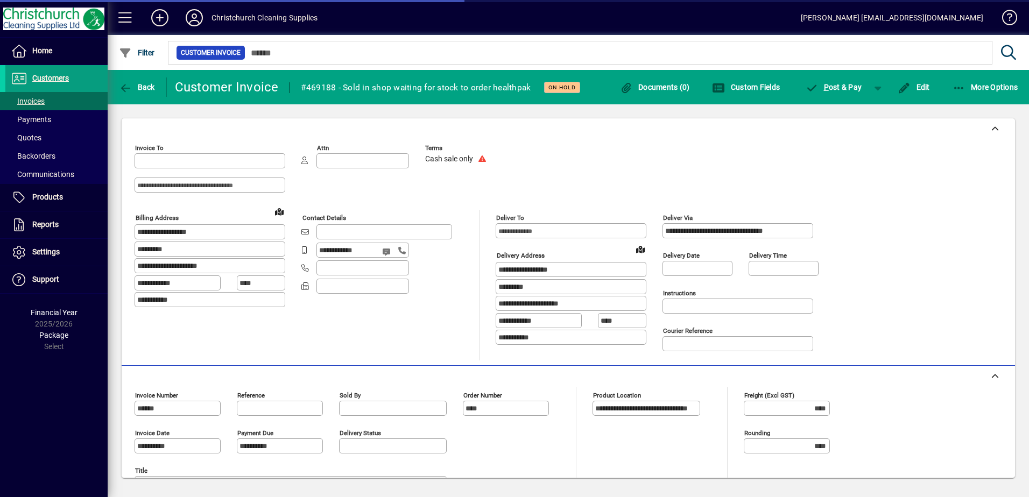 Image resolution: width=1029 pixels, height=497 pixels. What do you see at coordinates (54, 313) in the screenshot?
I see `span: Financial Year` at bounding box center [54, 313].